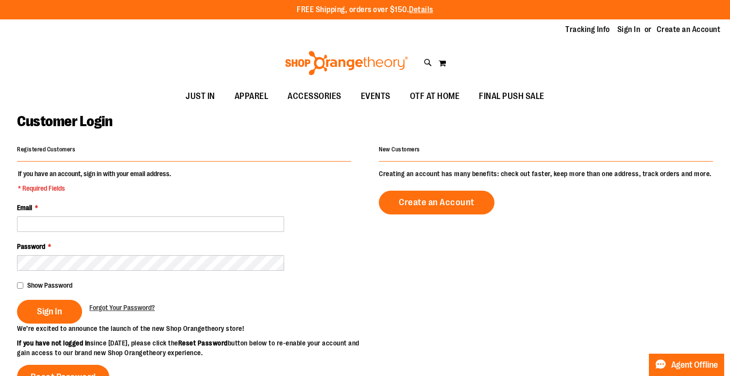  I want to click on span: APPAREL, so click(252, 96).